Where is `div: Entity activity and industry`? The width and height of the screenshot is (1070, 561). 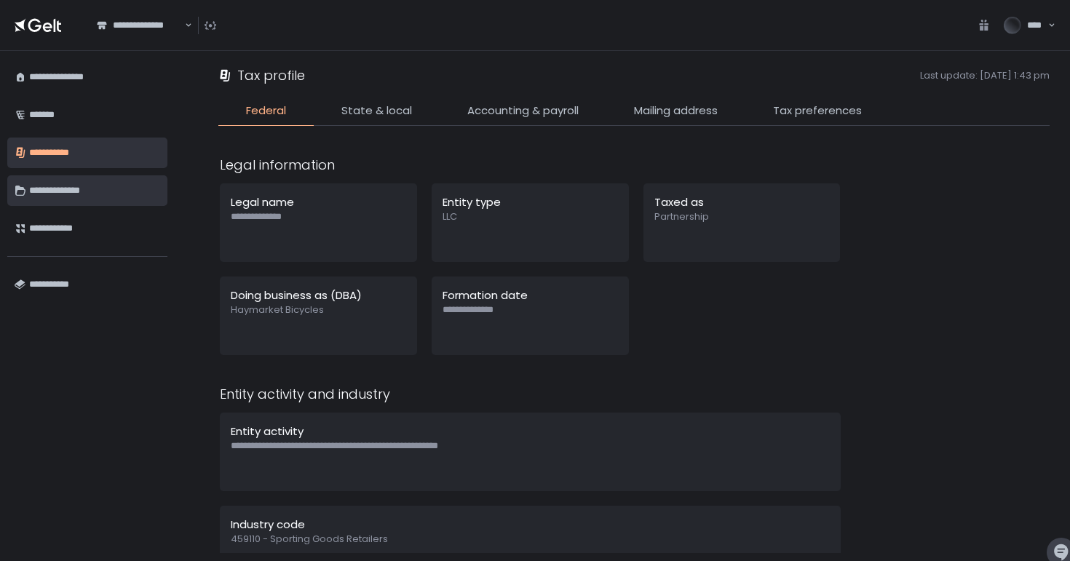
div: Entity activity and industry is located at coordinates (530, 394).